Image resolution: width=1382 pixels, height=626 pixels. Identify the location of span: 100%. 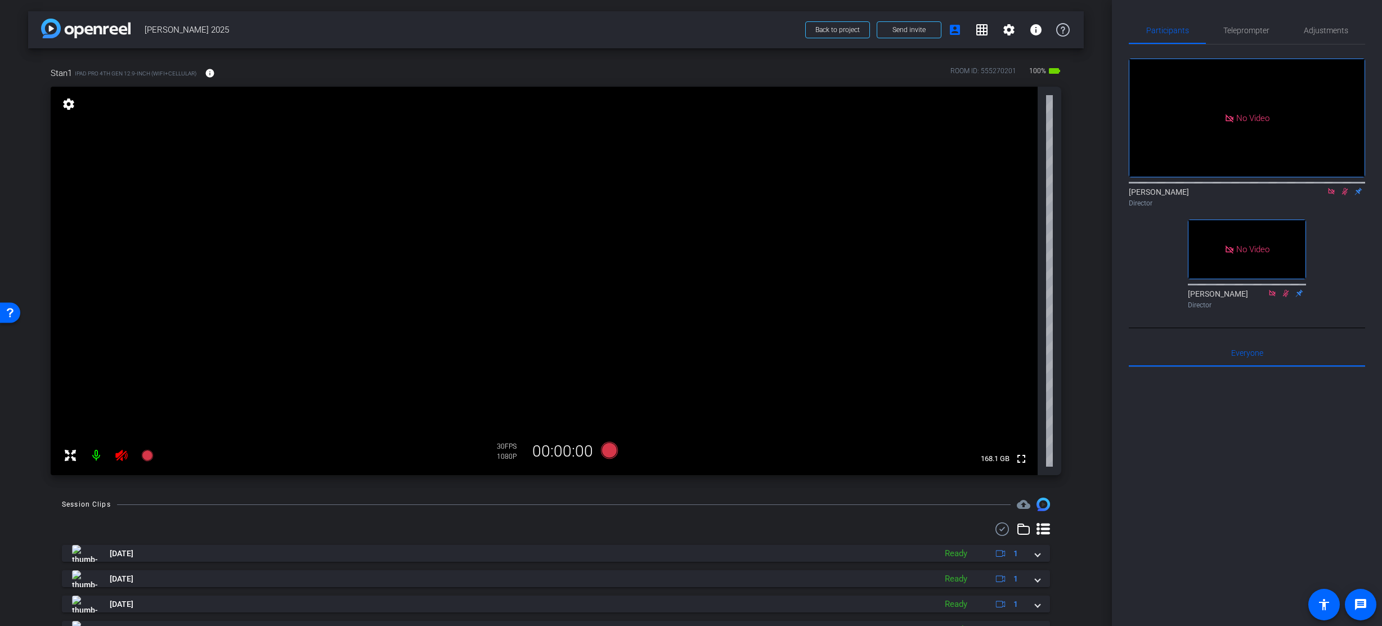
(1038, 71).